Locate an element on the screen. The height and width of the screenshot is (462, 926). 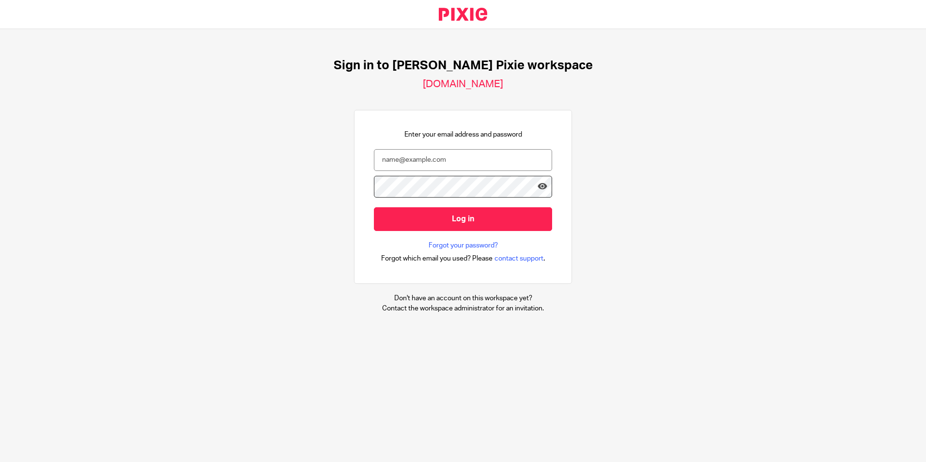
p: Don't have an account on this workspace yet? is located at coordinates (463, 298).